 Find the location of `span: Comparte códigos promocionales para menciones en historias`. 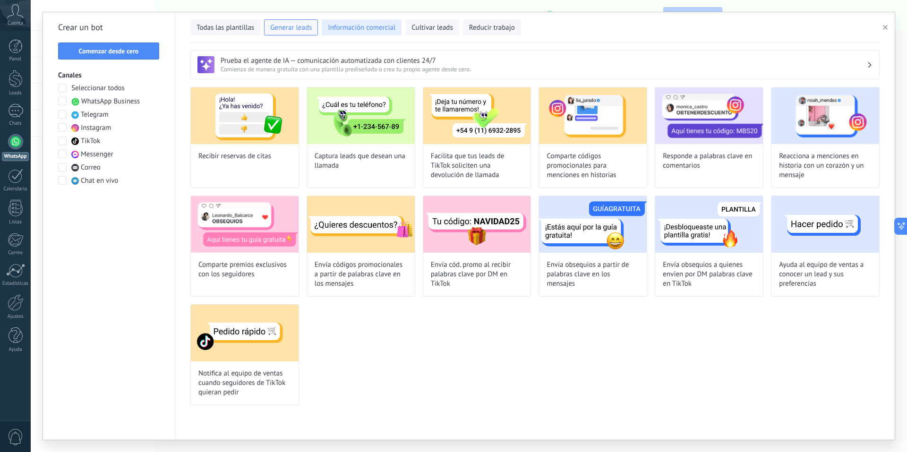

span: Comparte códigos promocionales para menciones en historias is located at coordinates (593, 166).